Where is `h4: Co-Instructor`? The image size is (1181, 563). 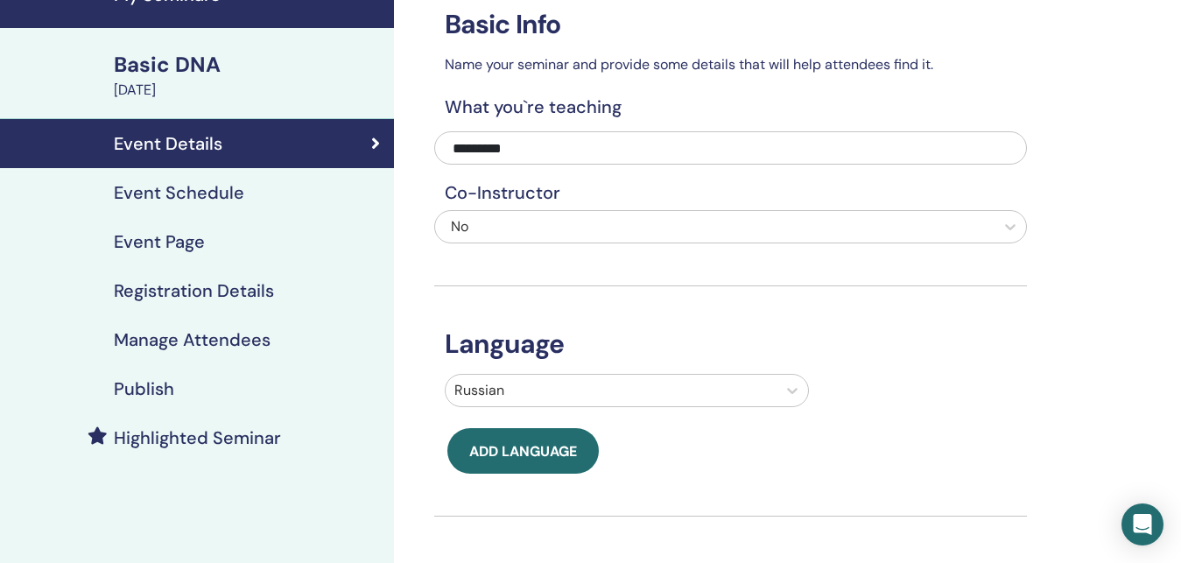 h4: Co-Instructor is located at coordinates (730, 193).